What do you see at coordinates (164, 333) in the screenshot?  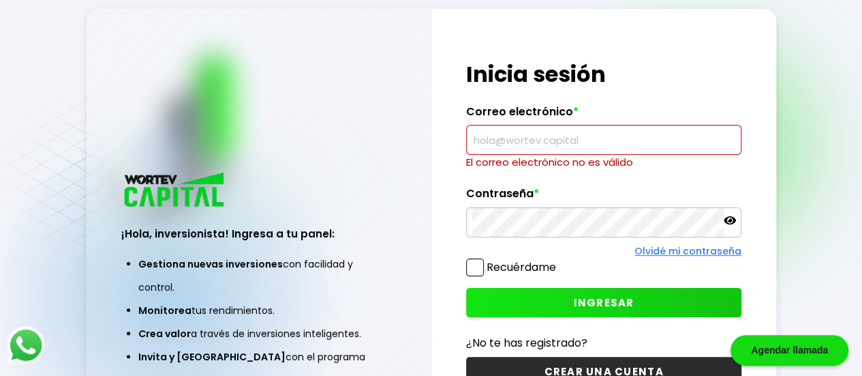 I see `span: Crea valor` at bounding box center [164, 333].